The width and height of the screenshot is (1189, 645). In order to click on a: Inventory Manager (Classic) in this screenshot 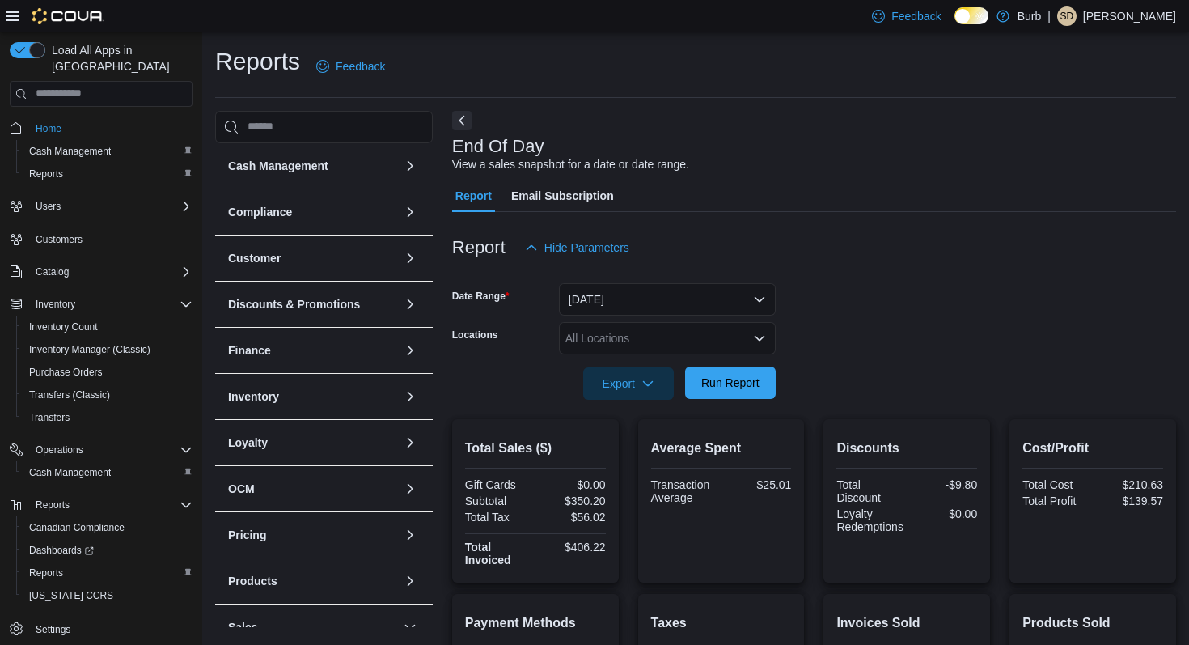, I will do `click(90, 349)`.